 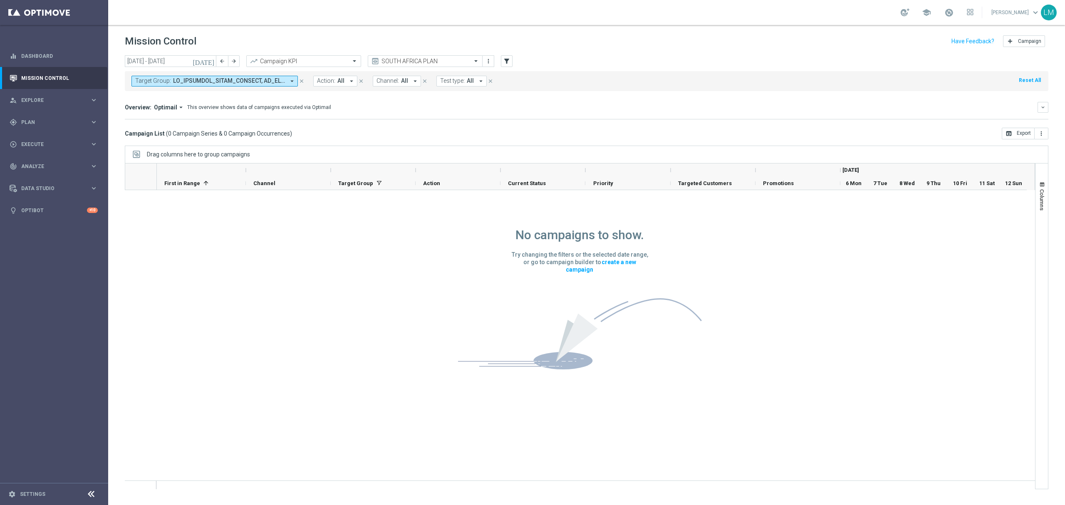 I want to click on span: LO_IPSUMDOL_SITAM_CONSECT, AD_ELITSEDD_EIUSM_TEMPORI_UTLABOREE_DOLOR 5_MAGN_ALIQ, EN_ADMINIMV_QUI..., so click(x=229, y=81).